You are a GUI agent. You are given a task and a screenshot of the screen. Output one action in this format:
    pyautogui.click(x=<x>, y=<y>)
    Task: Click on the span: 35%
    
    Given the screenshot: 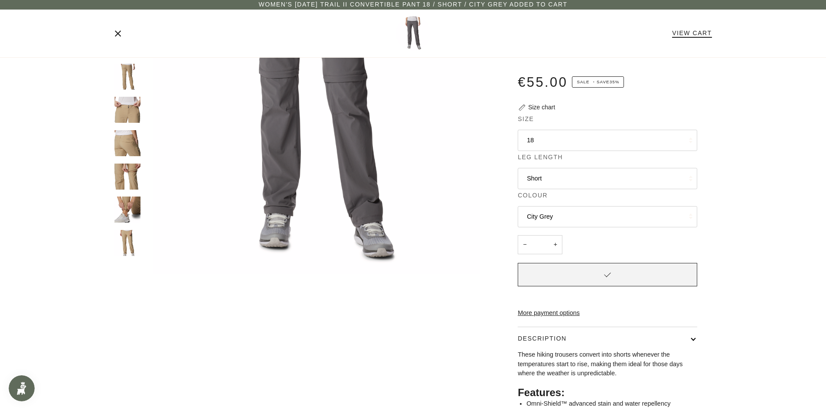 What is the action you would take?
    pyautogui.click(x=615, y=82)
    